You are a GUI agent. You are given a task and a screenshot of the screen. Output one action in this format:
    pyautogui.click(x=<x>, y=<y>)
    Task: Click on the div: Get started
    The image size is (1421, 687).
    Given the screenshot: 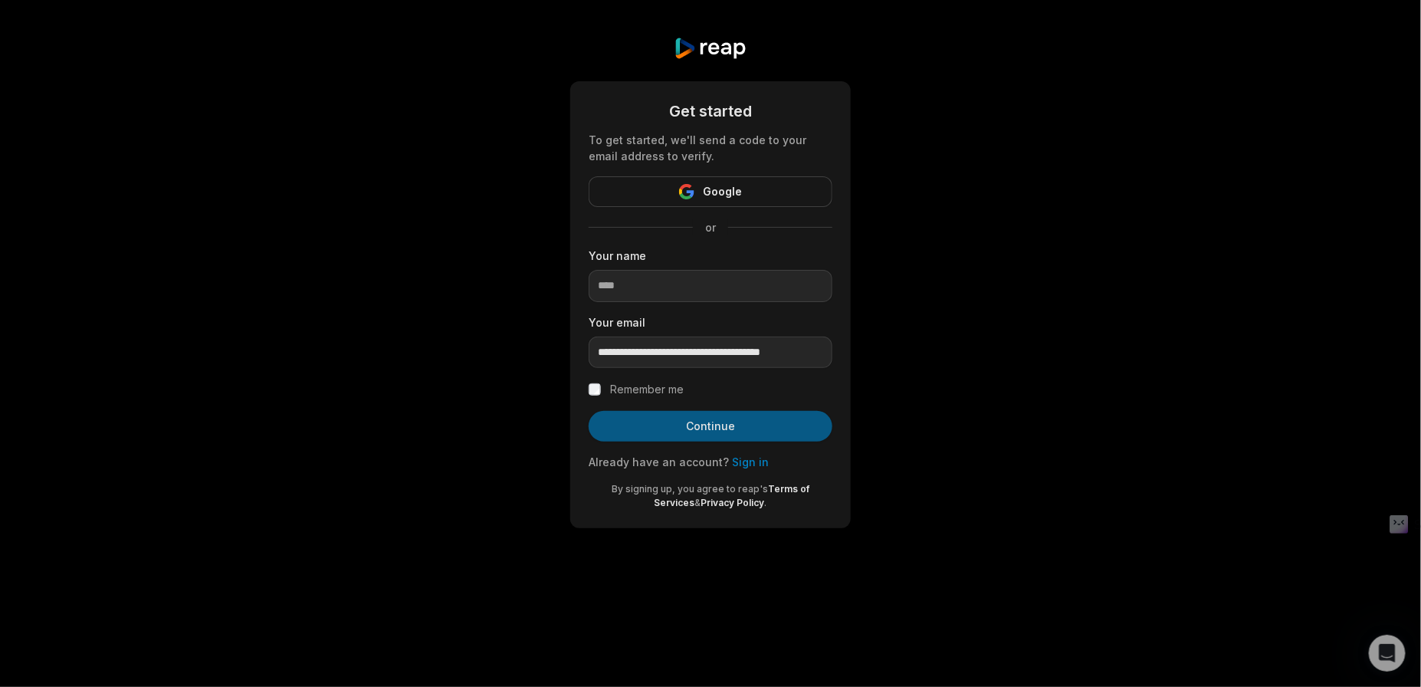 What is the action you would take?
    pyautogui.click(x=711, y=111)
    